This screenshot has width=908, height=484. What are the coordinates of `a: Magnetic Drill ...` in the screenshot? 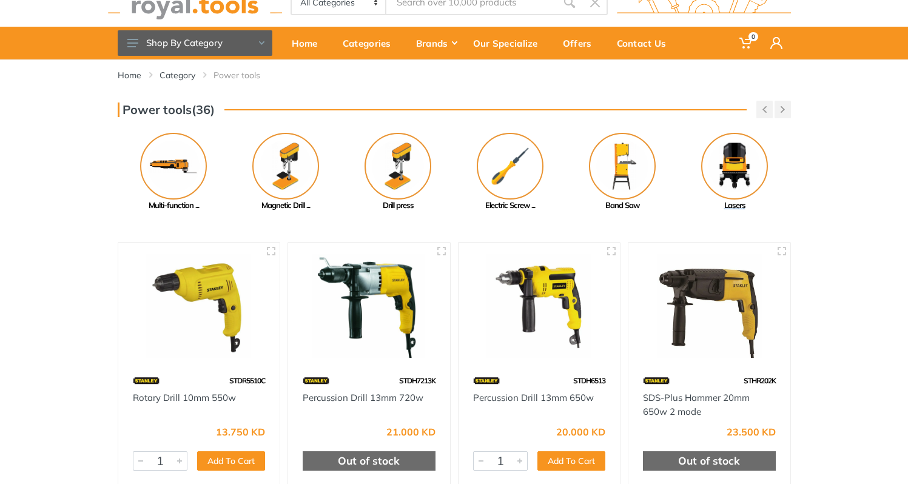 It's located at (286, 172).